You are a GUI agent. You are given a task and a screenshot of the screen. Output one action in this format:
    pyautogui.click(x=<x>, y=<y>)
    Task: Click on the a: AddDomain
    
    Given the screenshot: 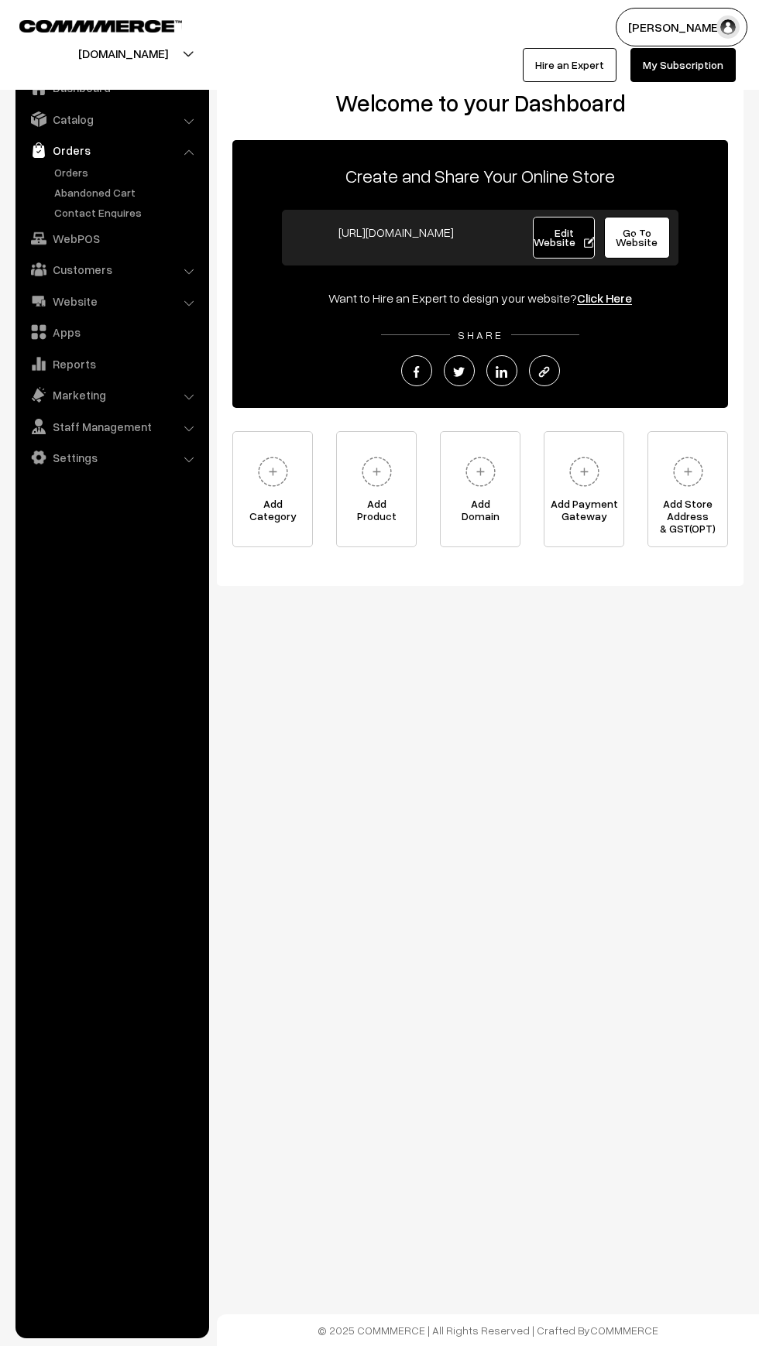 What is the action you would take?
    pyautogui.click(x=480, y=489)
    